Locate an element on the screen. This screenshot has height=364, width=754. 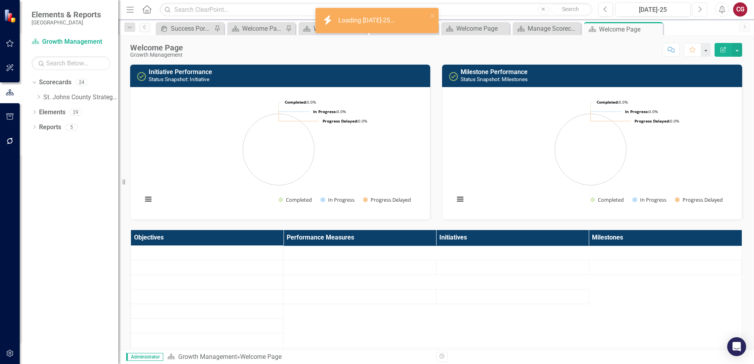
div: 5 is located at coordinates (71, 127).